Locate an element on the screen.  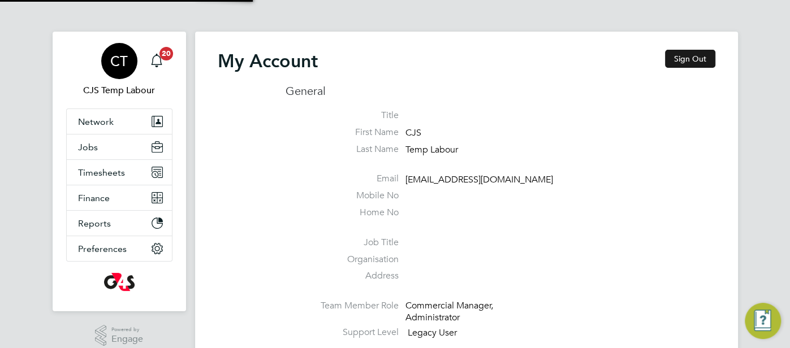
span: CT is located at coordinates (119, 61).